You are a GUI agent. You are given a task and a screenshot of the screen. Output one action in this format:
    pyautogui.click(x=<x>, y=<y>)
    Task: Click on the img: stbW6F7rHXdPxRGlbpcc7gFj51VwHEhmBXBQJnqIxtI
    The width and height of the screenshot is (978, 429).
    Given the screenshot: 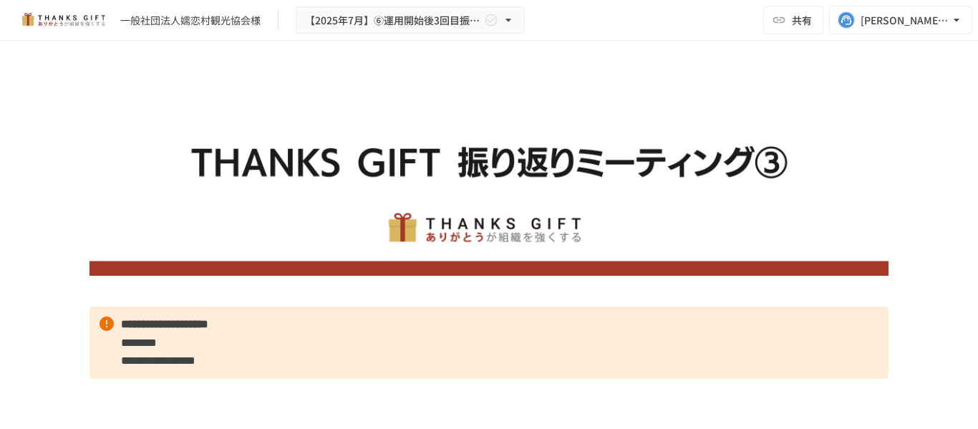 What is the action you would take?
    pyautogui.click(x=489, y=175)
    